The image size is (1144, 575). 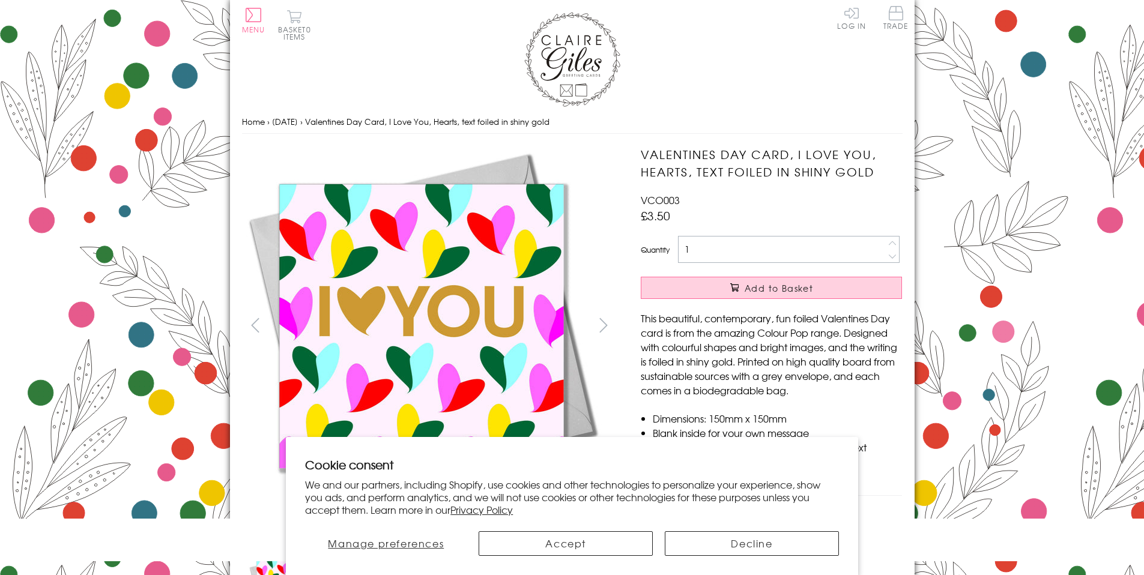 What do you see at coordinates (253, 20) in the screenshot?
I see `button: Menu` at bounding box center [253, 20].